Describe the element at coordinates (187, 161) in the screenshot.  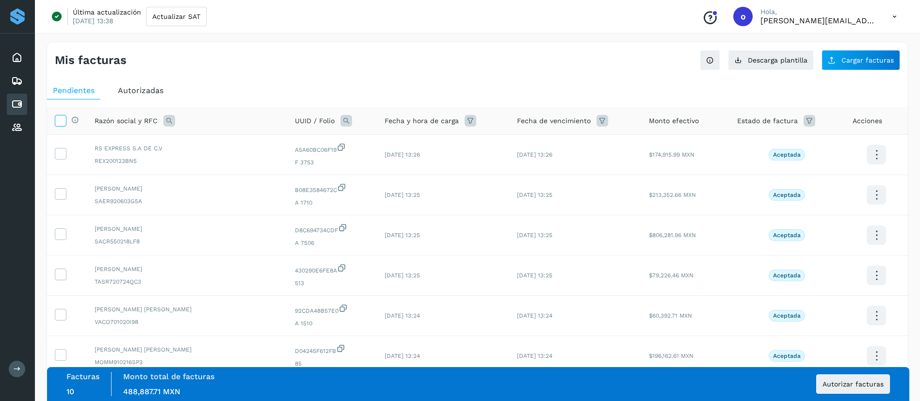
I see `span: REX200123BN5` at that location.